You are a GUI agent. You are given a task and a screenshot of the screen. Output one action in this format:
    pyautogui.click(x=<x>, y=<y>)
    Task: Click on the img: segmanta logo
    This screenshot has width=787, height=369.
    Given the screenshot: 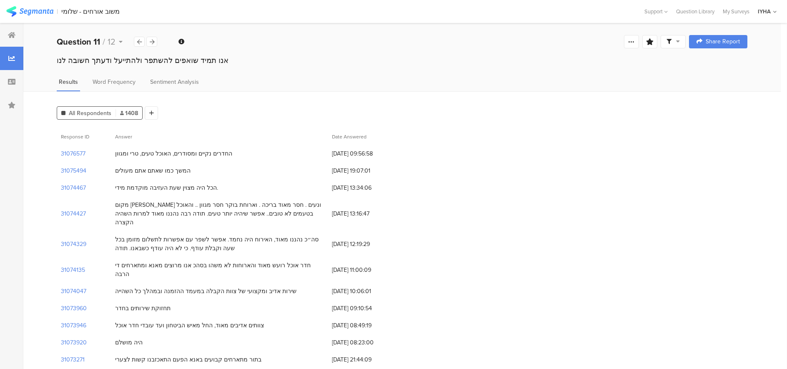 What is the action you would take?
    pyautogui.click(x=30, y=11)
    